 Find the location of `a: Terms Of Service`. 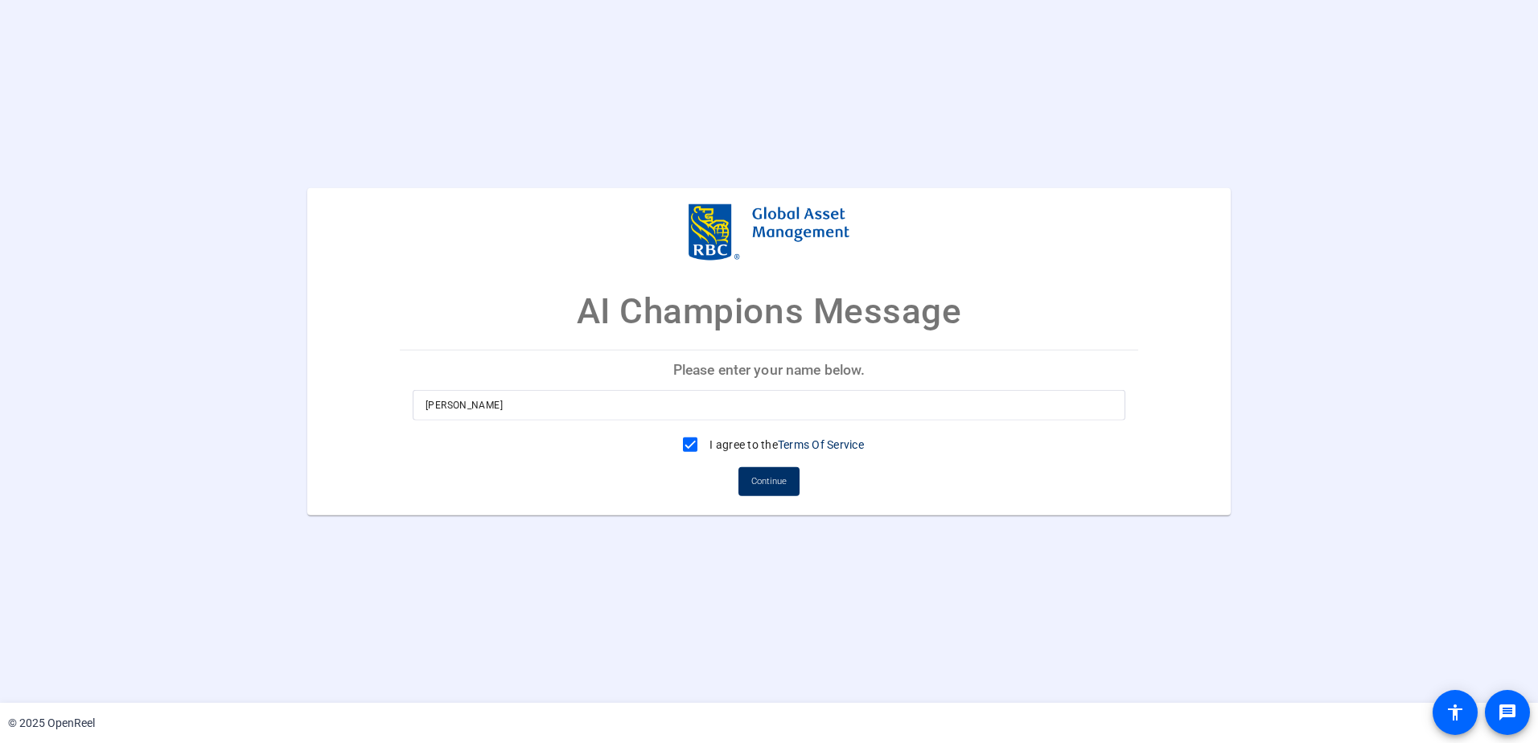

a: Terms Of Service is located at coordinates (820, 444).